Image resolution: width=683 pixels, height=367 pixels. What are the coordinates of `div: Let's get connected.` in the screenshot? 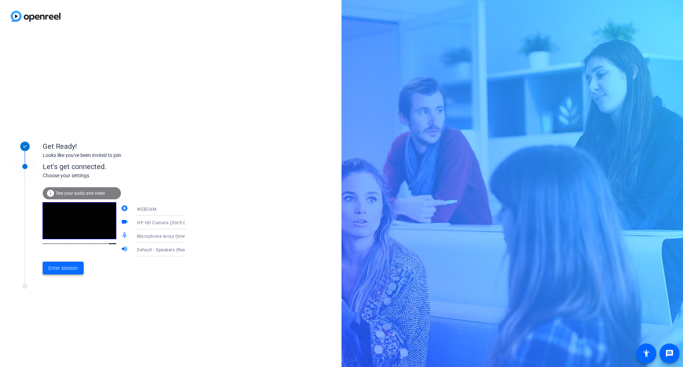 It's located at (121, 166).